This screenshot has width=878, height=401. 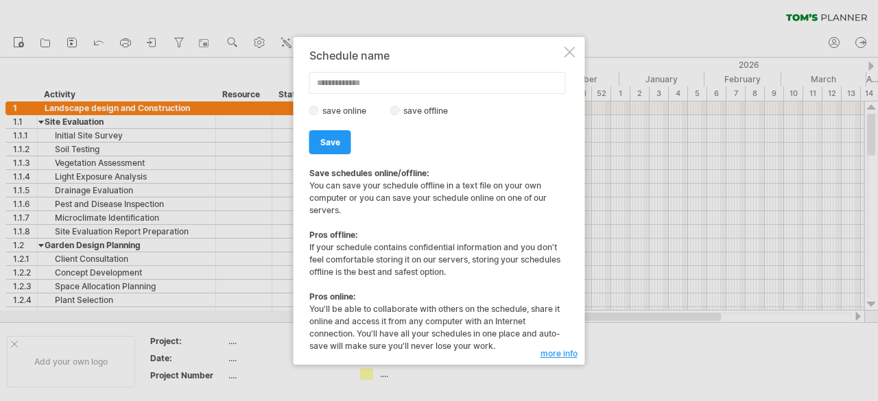 I want to click on strong: Pros offline:, so click(x=333, y=235).